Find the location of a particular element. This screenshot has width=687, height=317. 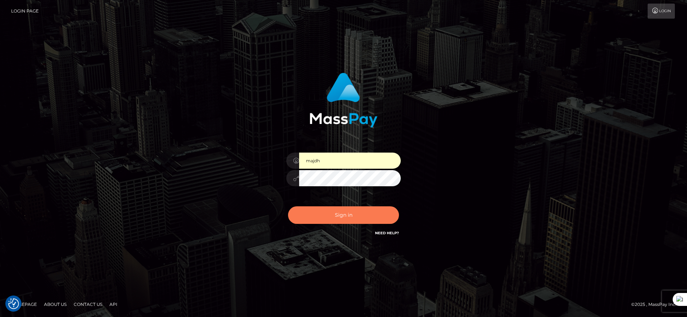

a: Homepage is located at coordinates (24, 304).